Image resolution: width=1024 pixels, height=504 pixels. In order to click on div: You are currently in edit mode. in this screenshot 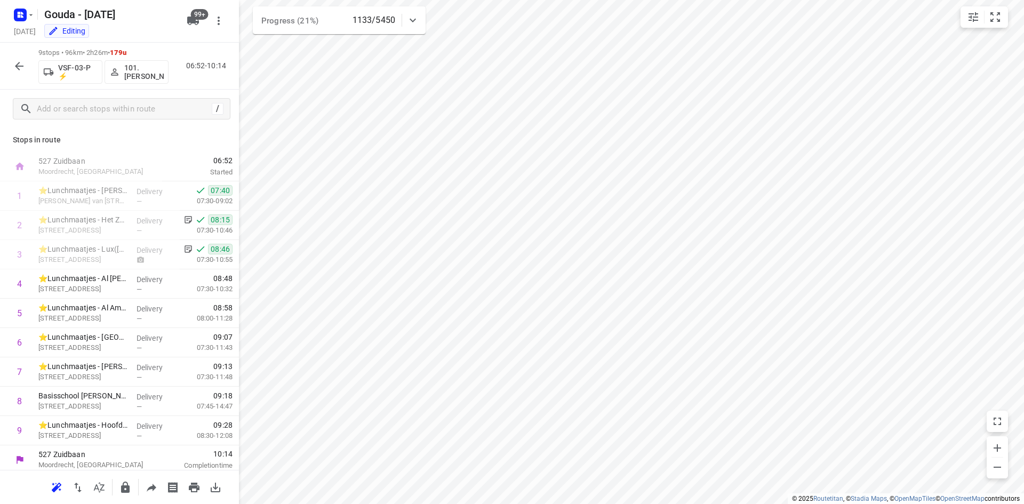, I will do `click(67, 31)`.